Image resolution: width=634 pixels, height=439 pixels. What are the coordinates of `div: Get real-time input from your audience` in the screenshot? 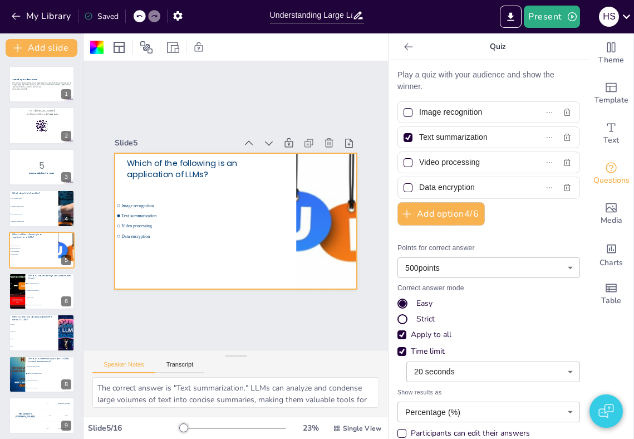 It's located at (611, 174).